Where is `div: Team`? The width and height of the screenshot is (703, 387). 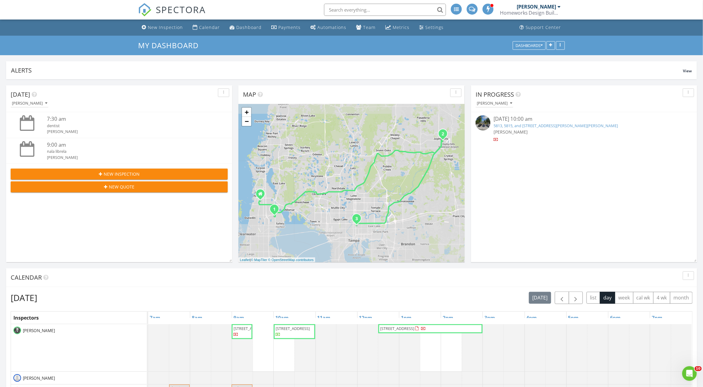 div: Team is located at coordinates (369, 27).